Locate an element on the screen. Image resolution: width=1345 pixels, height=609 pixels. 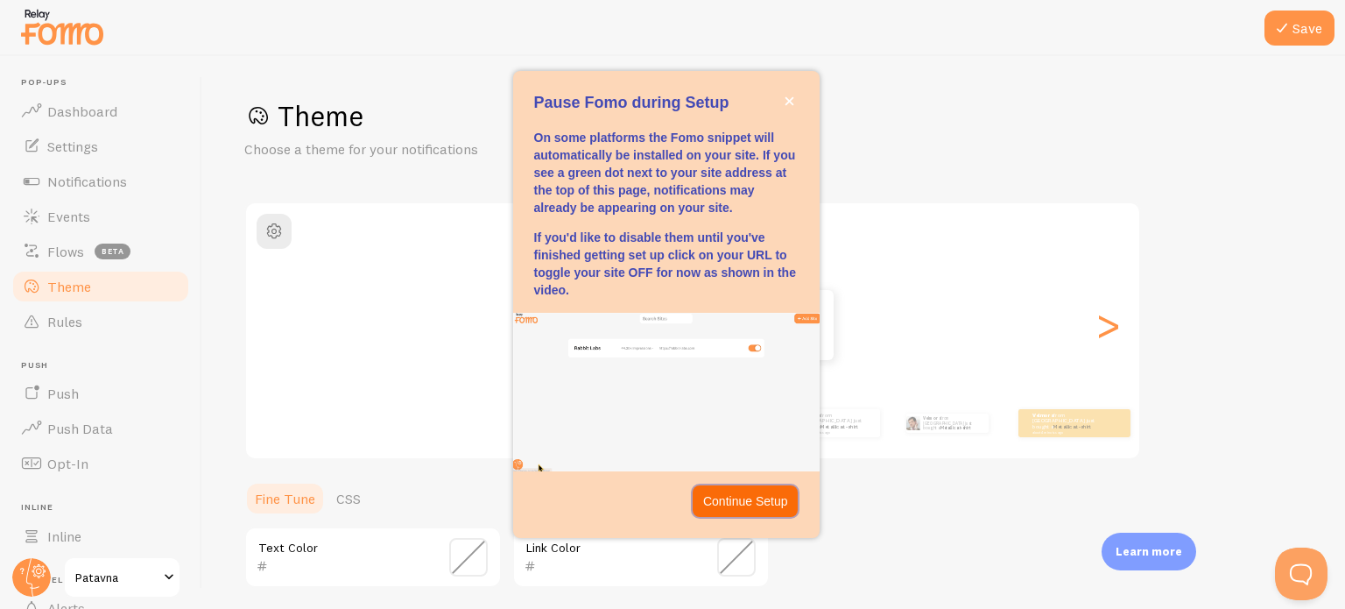
a: Dashboard is located at coordinates (101, 111).